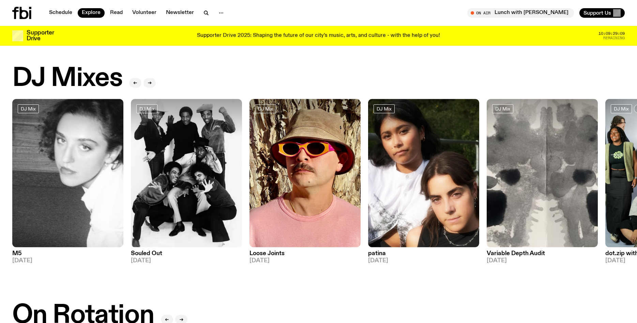 This screenshot has height=323, width=637. Describe the element at coordinates (68, 173) in the screenshot. I see `img: A black and white photo of Lilly wearing a white blouse and looking up at the camera.` at that location.